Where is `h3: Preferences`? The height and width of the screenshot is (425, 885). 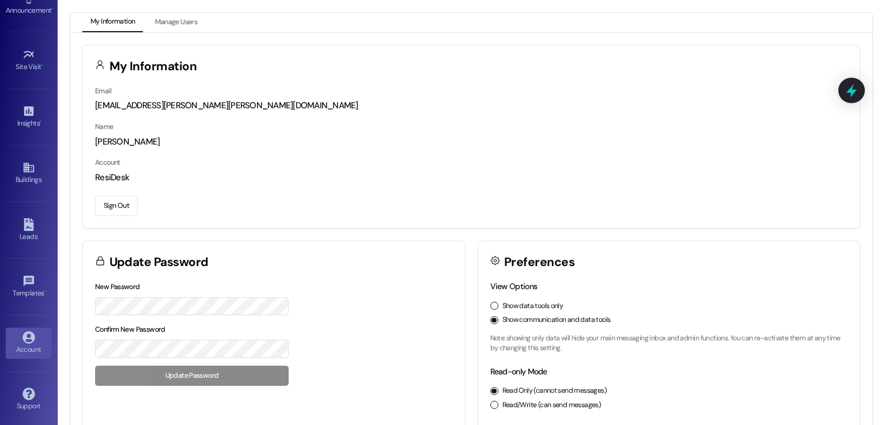 h3: Preferences is located at coordinates (540, 262).